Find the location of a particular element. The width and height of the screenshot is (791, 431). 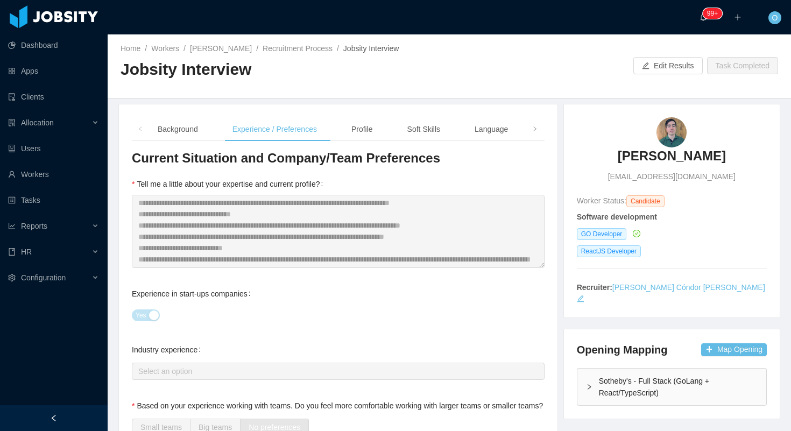

a: icon: auditClients is located at coordinates (53, 97).